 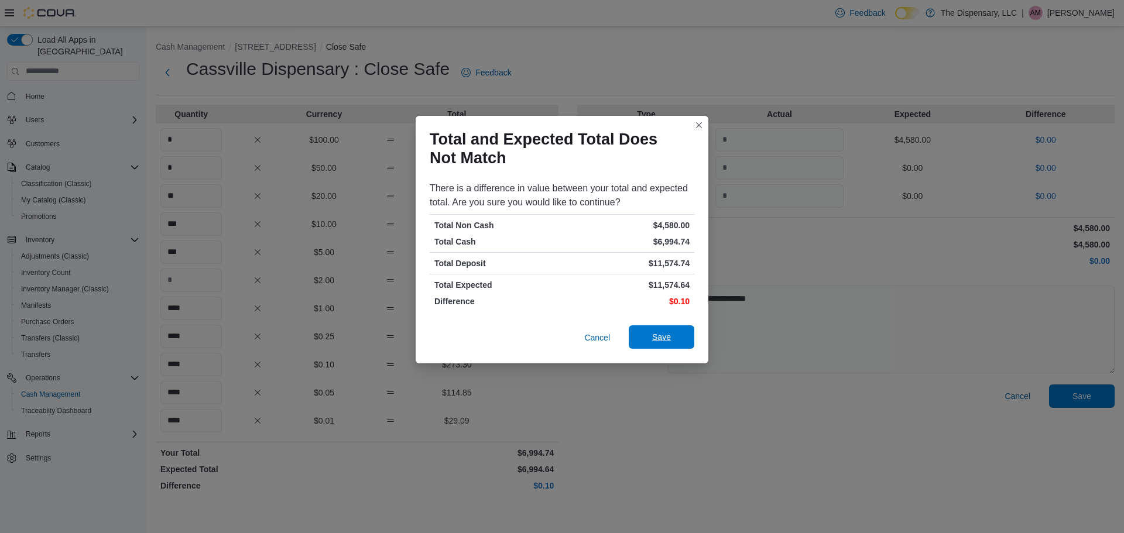 What do you see at coordinates (597, 338) in the screenshot?
I see `button: Cancel` at bounding box center [597, 338].